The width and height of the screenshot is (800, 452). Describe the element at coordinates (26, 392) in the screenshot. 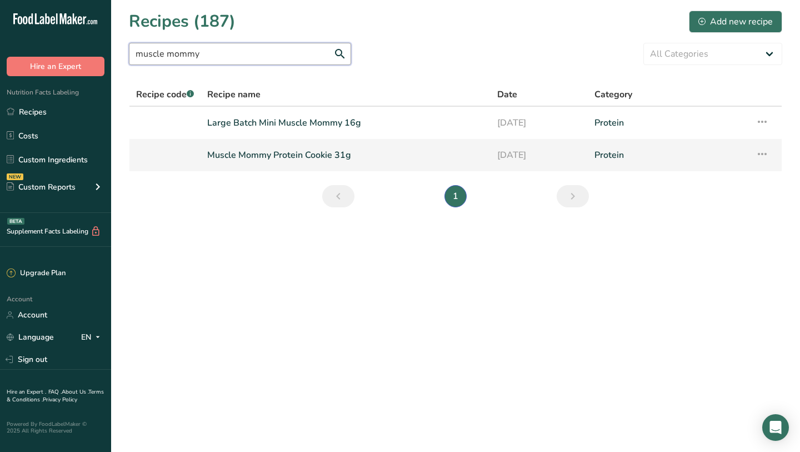

I see `a: Hire an Expert .` at that location.